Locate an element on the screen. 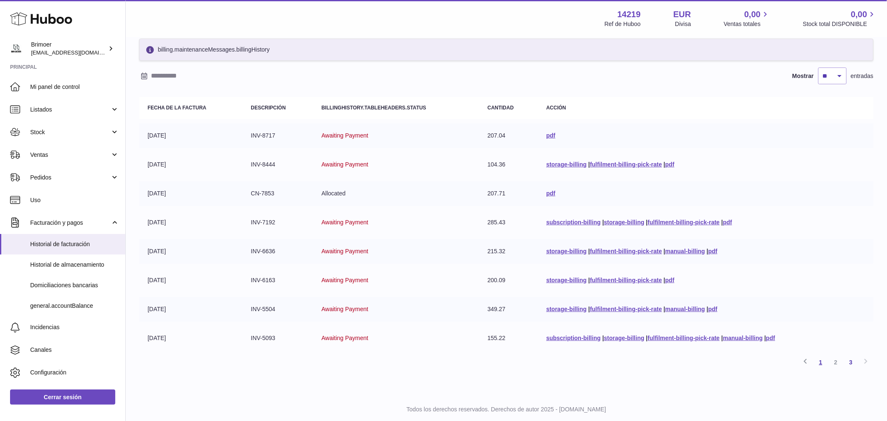 This screenshot has width=887, height=421. td: INV-6163 is located at coordinates (277, 280).